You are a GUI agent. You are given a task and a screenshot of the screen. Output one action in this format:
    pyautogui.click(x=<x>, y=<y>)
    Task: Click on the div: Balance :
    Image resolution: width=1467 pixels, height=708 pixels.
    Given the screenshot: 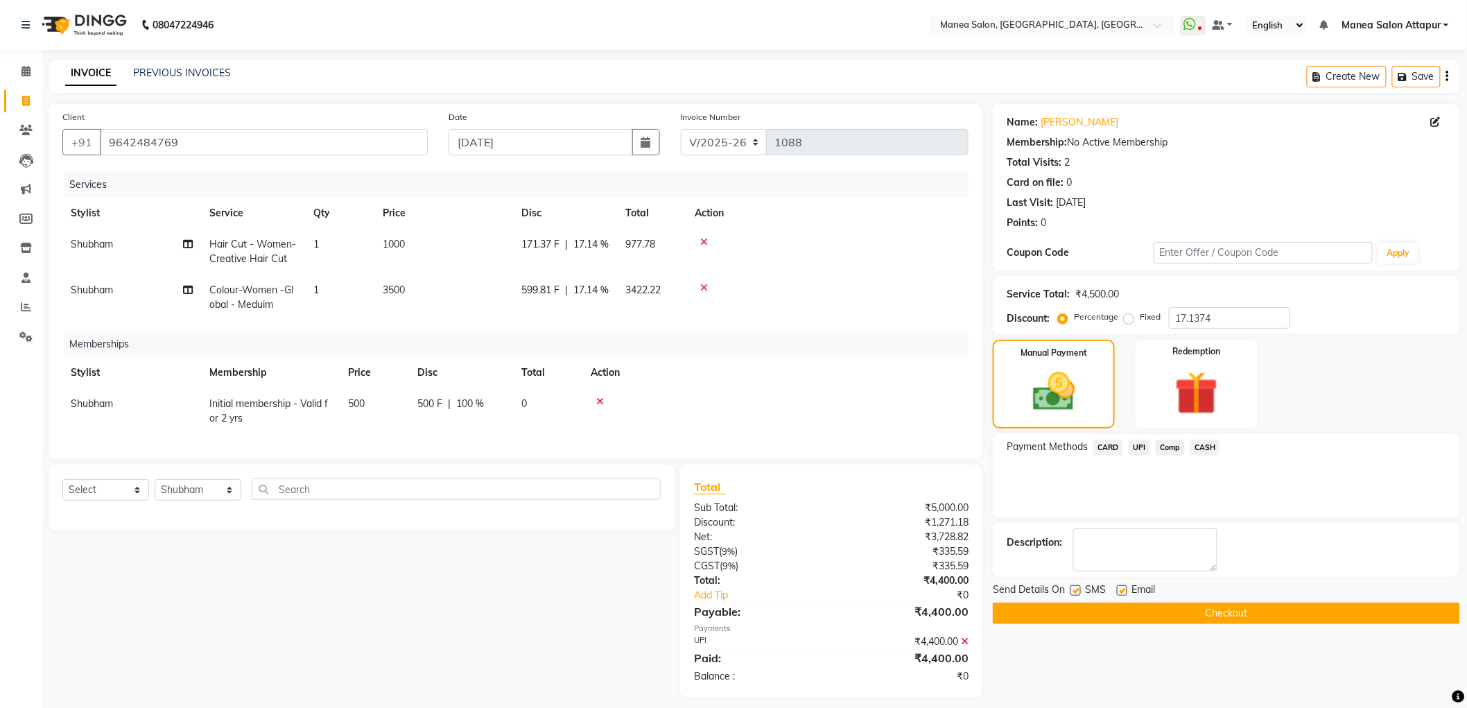 What is the action you would take?
    pyautogui.click(x=757, y=676)
    